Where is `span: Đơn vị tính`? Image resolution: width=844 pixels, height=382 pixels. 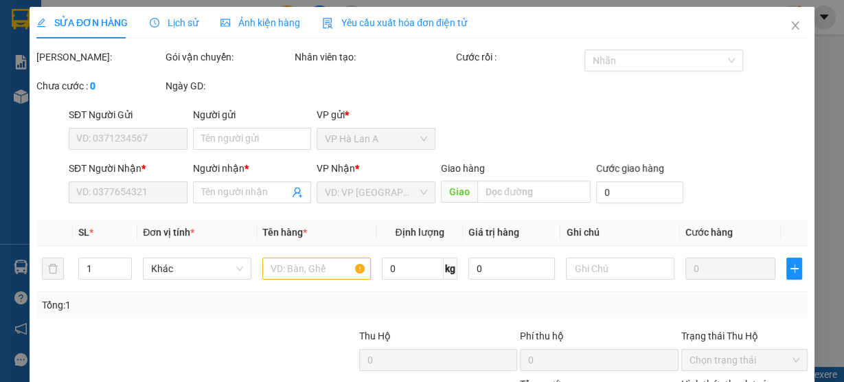
span: Đơn vị tính is located at coordinates (168, 232).